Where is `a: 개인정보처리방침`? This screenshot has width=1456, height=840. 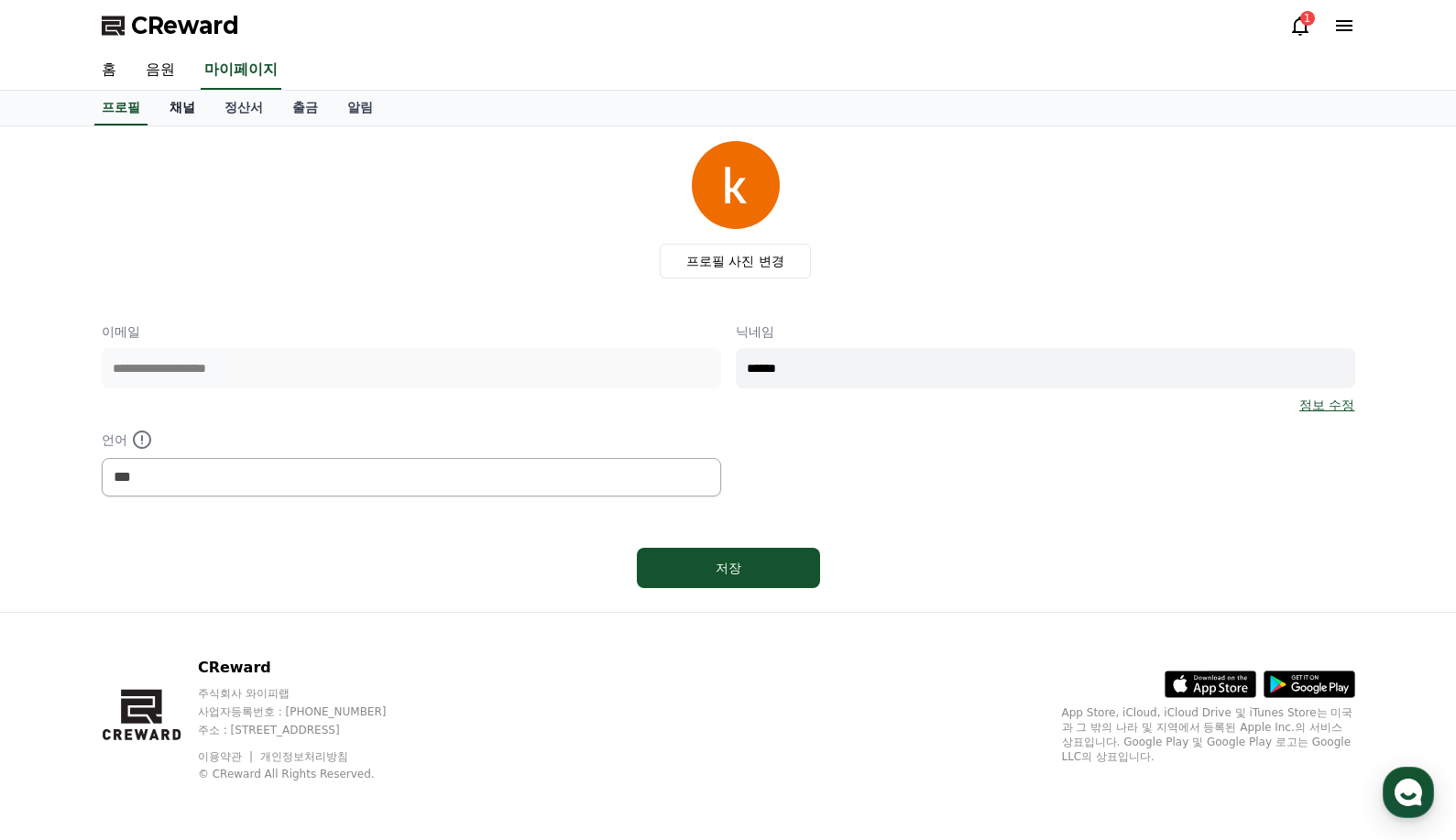
a: 개인정보처리방침 is located at coordinates (304, 757).